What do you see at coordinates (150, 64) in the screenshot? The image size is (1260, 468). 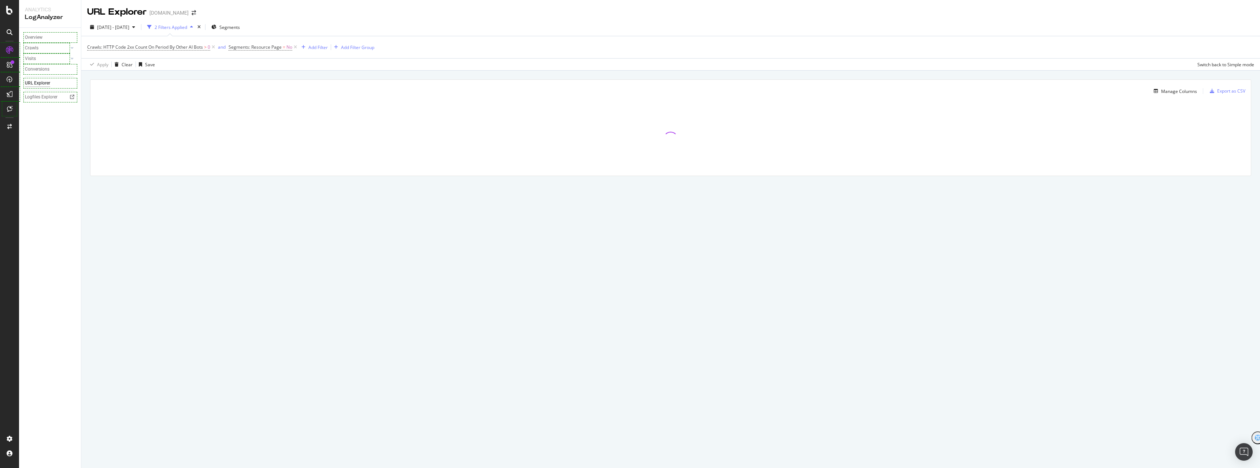 I see `div: Save` at bounding box center [150, 64].